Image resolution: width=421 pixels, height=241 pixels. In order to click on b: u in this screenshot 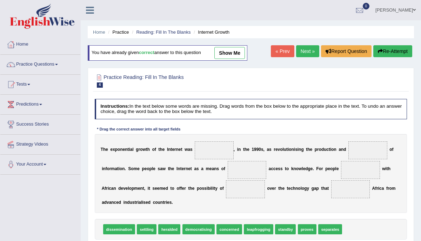, I will do `click(285, 150)`.